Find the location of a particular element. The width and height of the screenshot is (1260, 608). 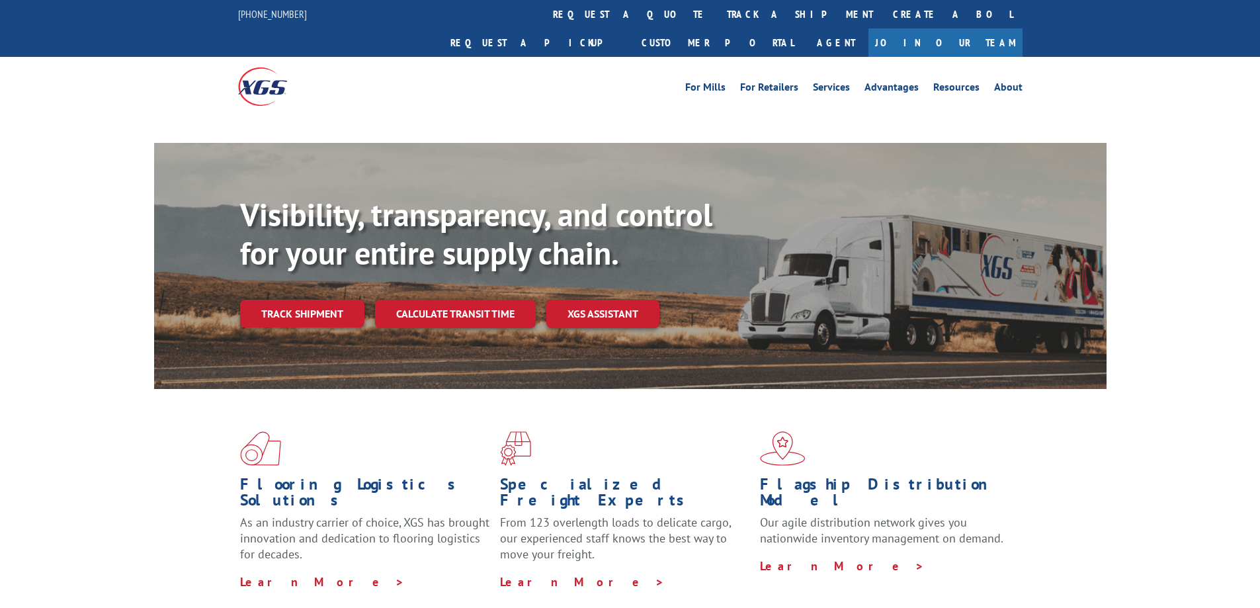

span: As an industry carrier of choice, XGS has brought innovation and dedication to flooring logistics... is located at coordinates (364, 538).